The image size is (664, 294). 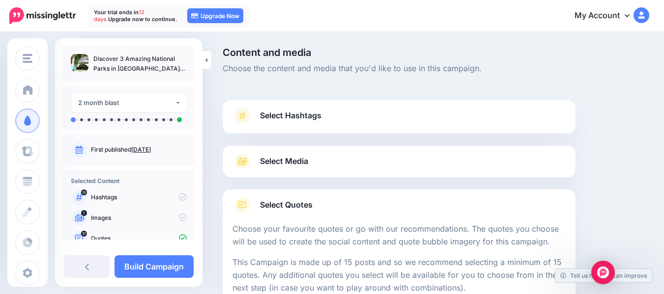 What do you see at coordinates (119, 16) in the screenshot?
I see `span: 12 days.` at bounding box center [119, 16].